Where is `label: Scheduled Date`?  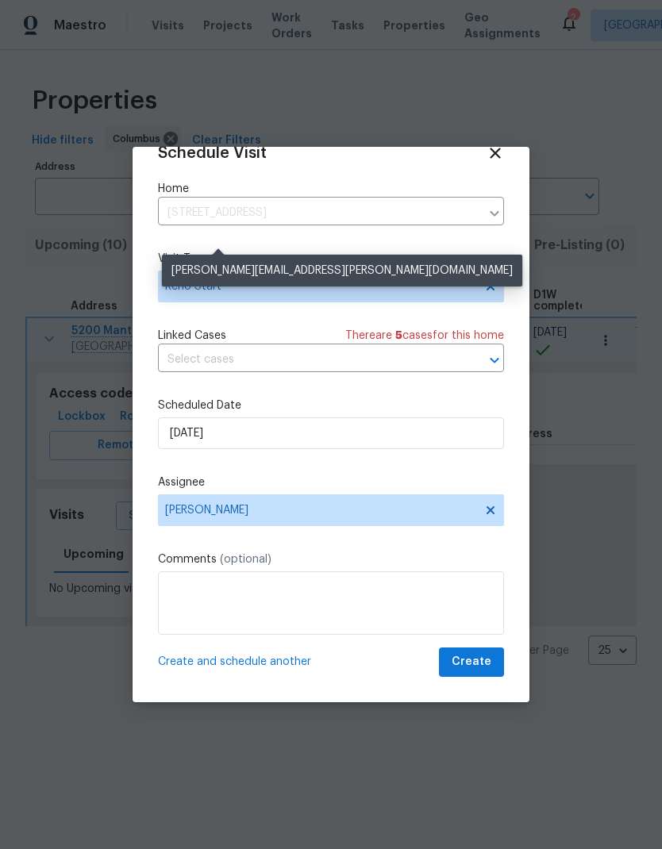 label: Scheduled Date is located at coordinates (331, 405).